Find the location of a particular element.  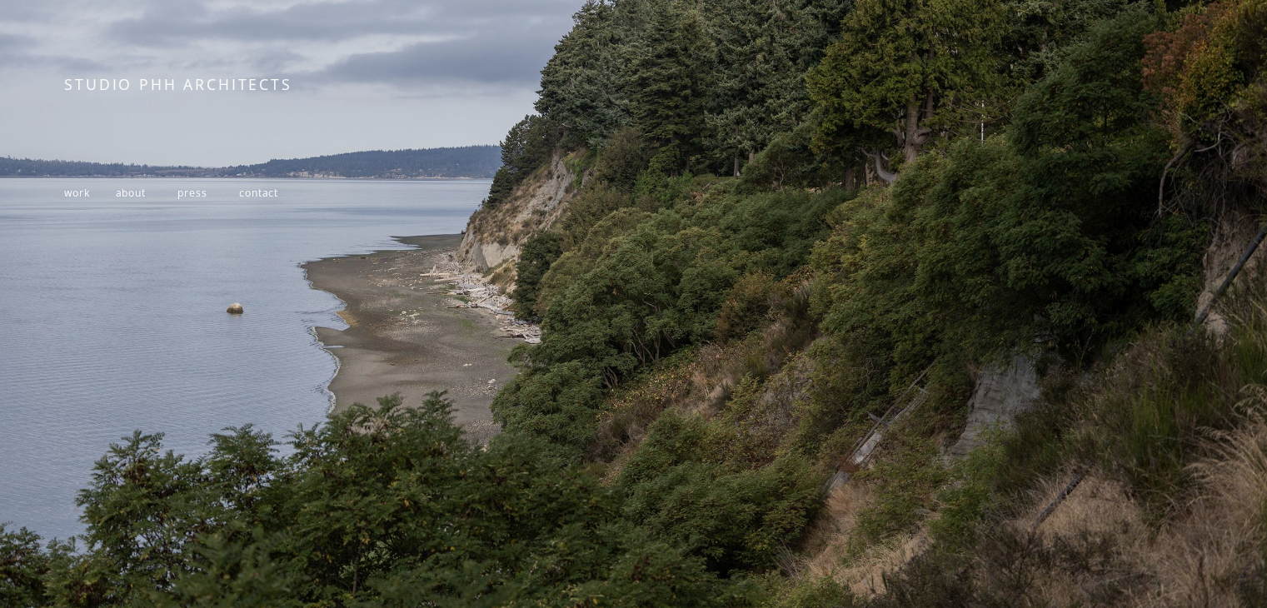

a: contact is located at coordinates (258, 192).